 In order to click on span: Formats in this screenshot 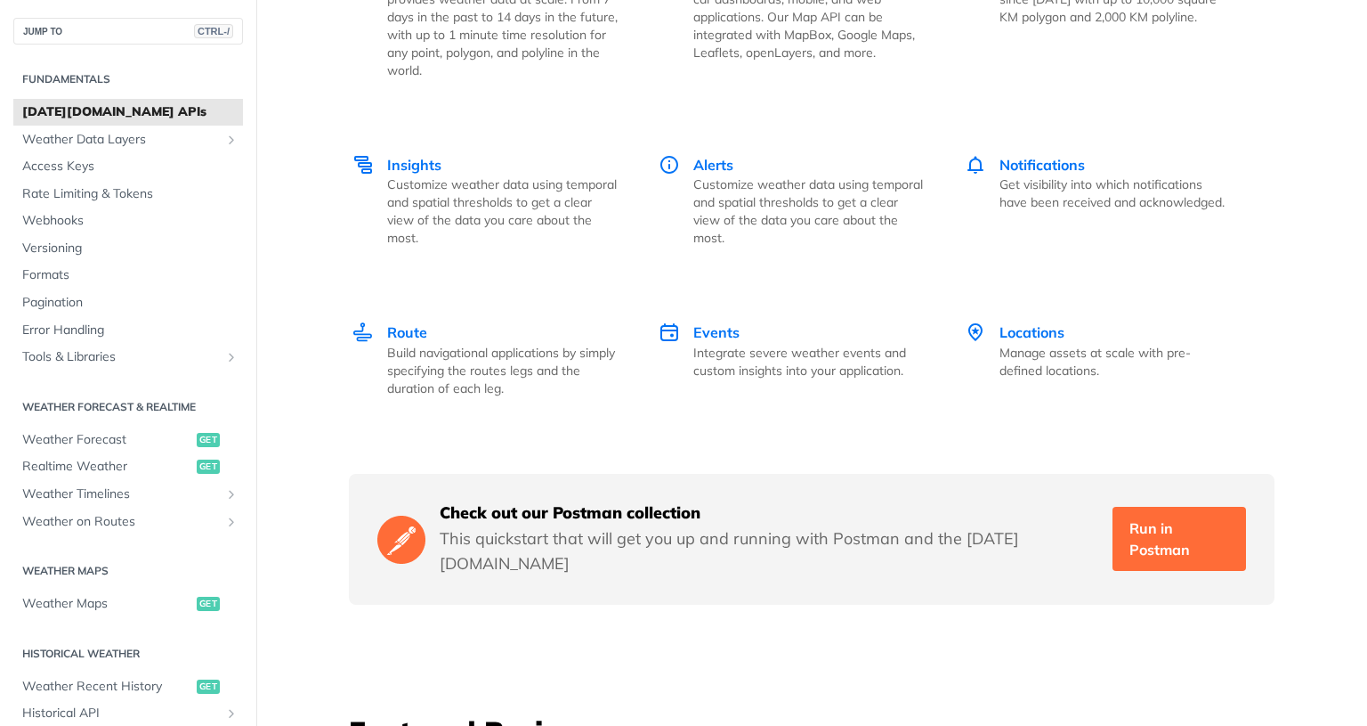, I will do `click(130, 275)`.